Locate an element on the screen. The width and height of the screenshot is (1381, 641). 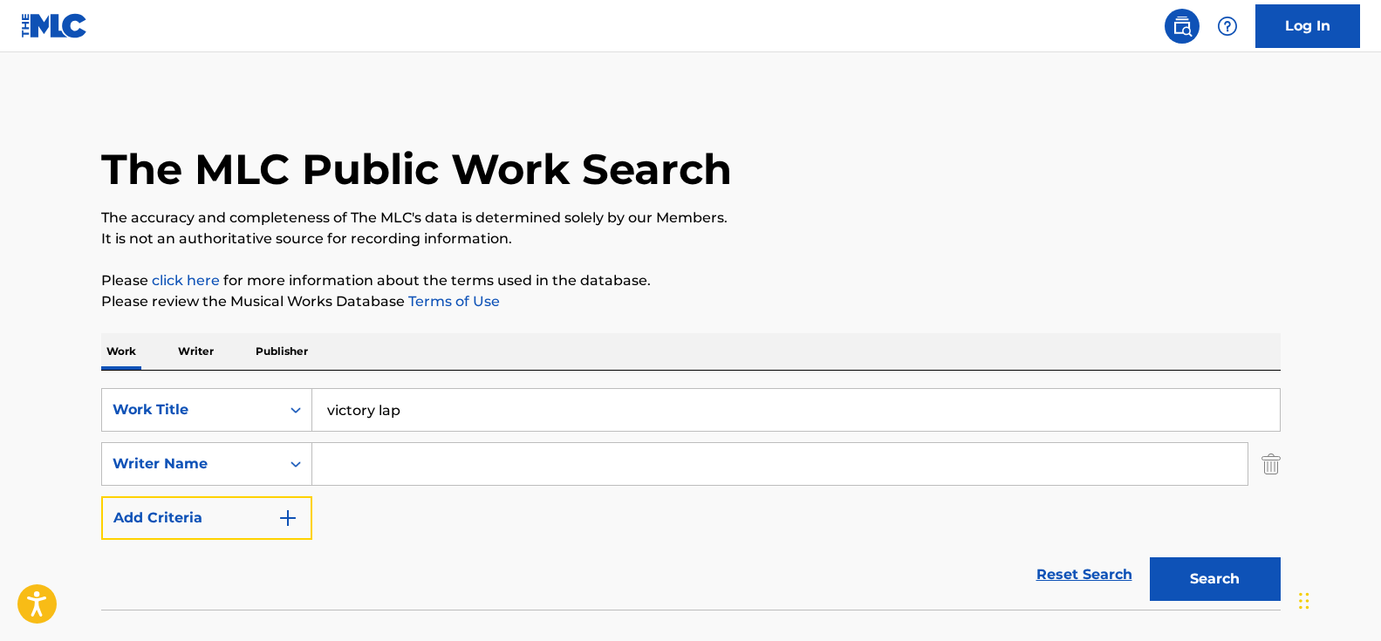
a: Reset Search is located at coordinates (1084, 575).